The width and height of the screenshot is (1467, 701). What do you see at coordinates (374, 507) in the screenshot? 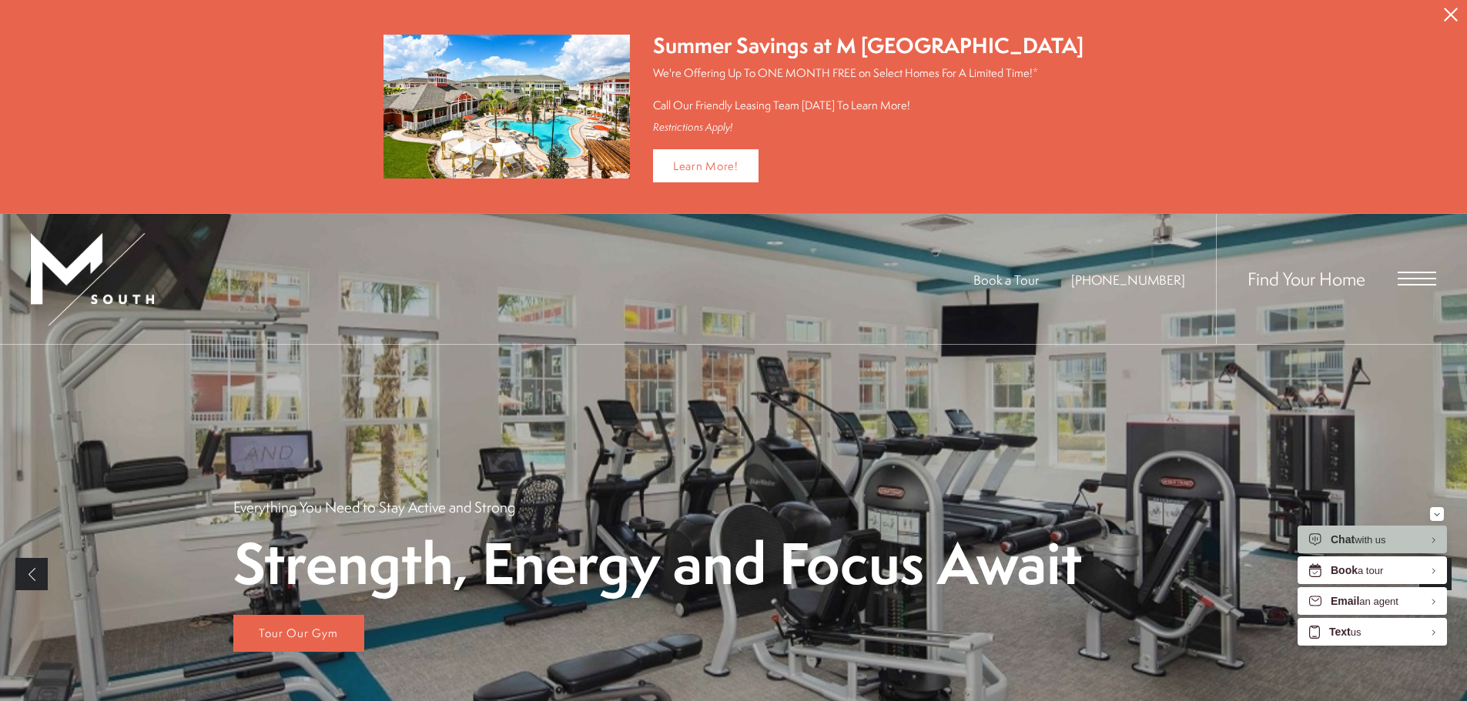
I see `p: Everything You Need to Stay Active and Strong` at bounding box center [374, 507].